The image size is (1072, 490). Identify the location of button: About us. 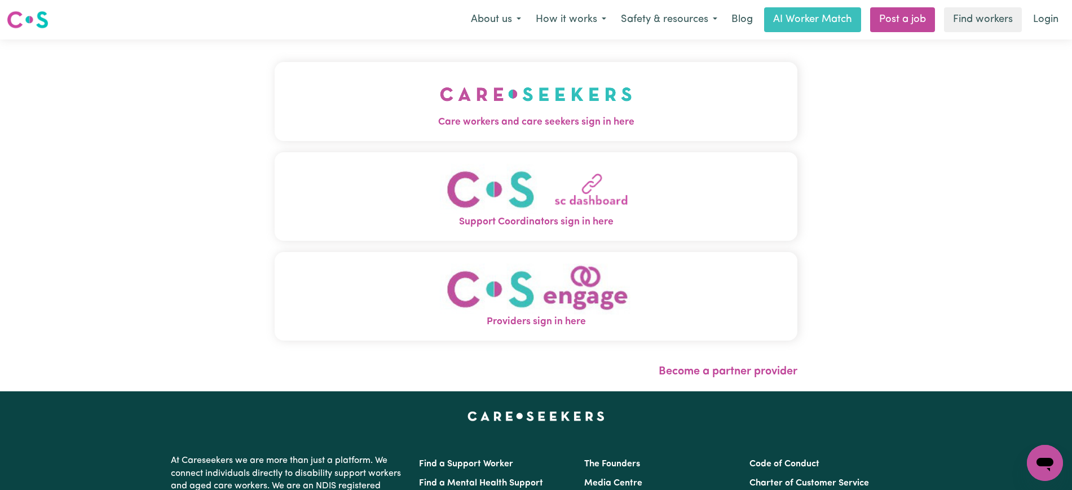
(496, 20).